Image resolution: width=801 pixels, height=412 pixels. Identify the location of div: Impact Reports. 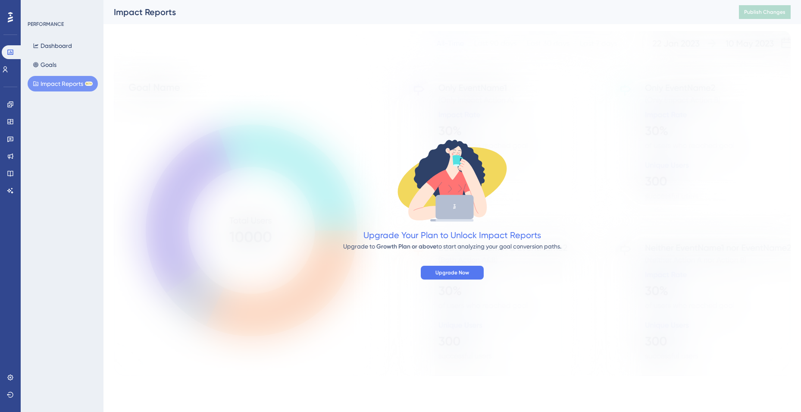
(416, 12).